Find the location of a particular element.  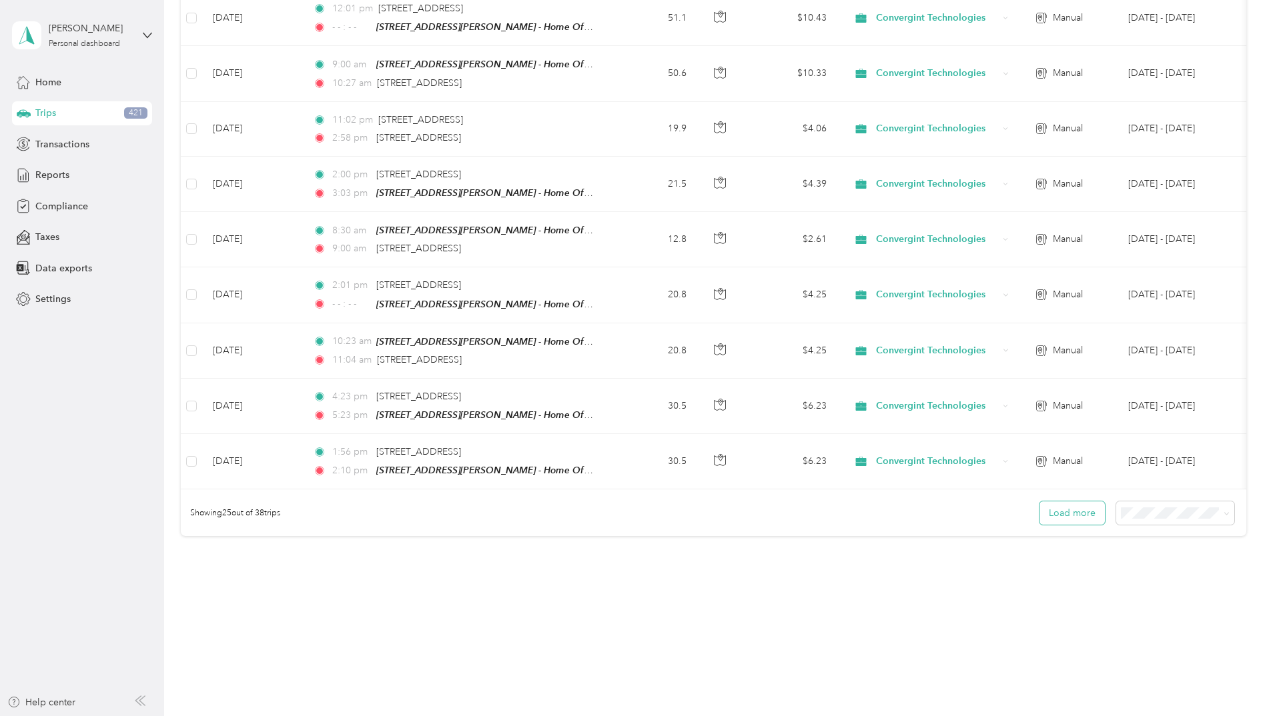

button: Load more is located at coordinates (1072, 513).